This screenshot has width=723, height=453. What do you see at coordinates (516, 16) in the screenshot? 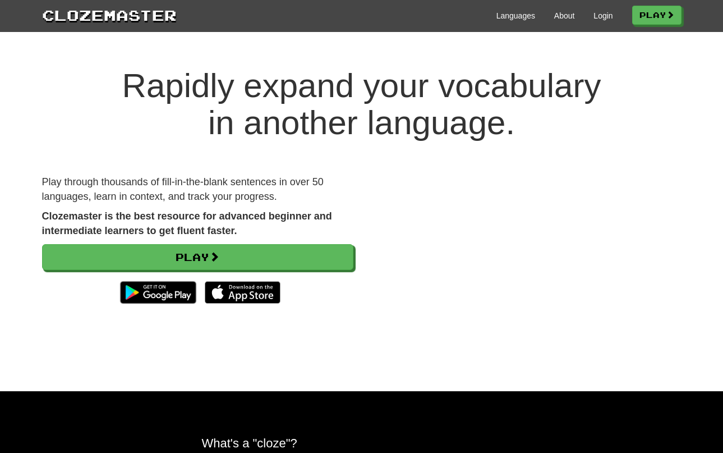
I see `a: Languages` at bounding box center [516, 16].